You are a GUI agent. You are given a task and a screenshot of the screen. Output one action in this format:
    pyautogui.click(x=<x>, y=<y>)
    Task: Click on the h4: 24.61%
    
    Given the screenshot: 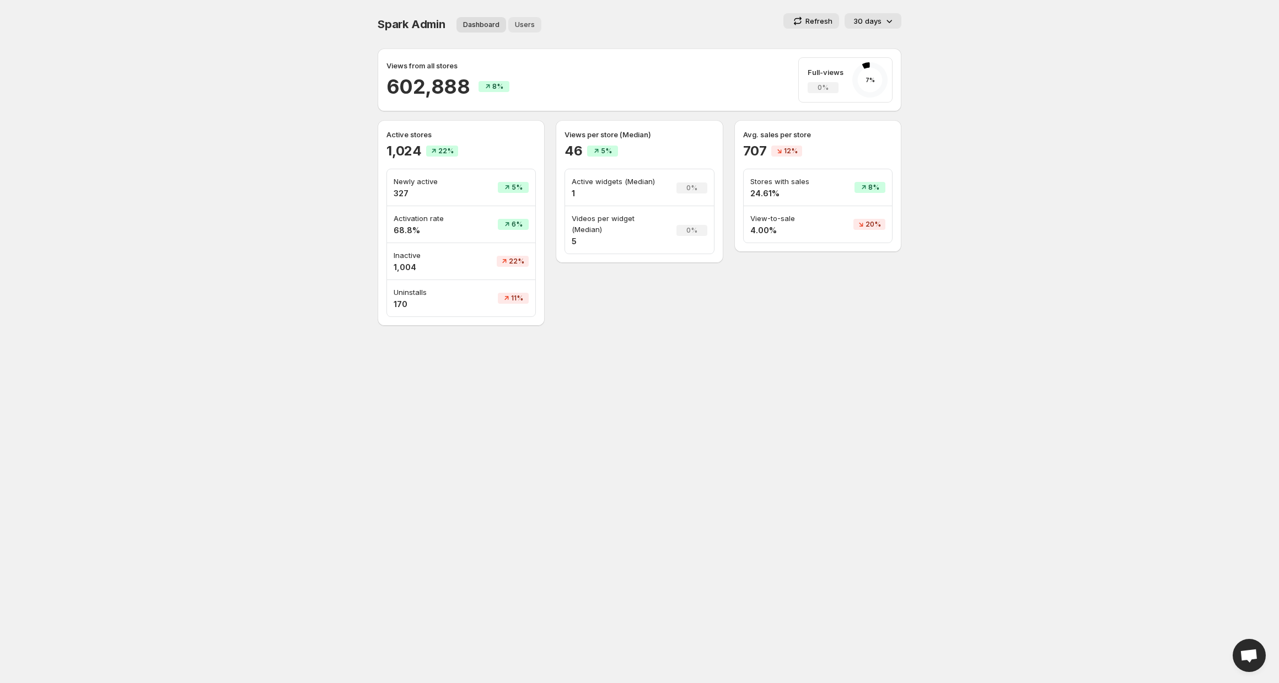 What is the action you would take?
    pyautogui.click(x=789, y=194)
    